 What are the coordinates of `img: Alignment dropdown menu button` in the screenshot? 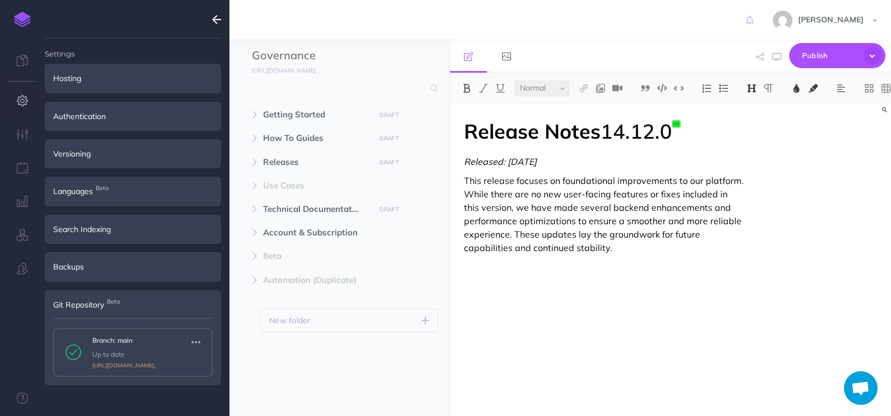 It's located at (841, 88).